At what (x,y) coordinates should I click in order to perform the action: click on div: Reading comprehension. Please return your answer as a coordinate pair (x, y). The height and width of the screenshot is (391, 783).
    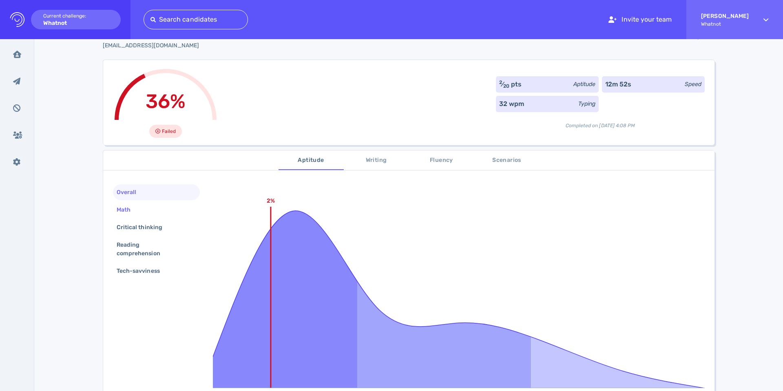
    Looking at the image, I should click on (153, 249).